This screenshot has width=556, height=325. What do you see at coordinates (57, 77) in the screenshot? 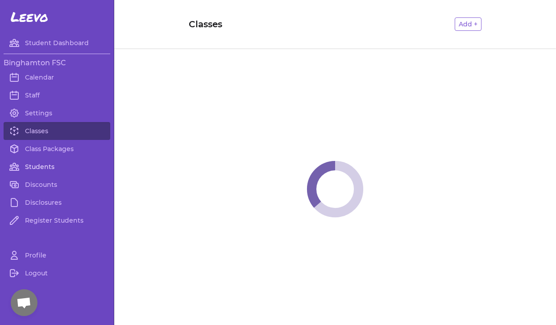
I see `a: Calendar` at bounding box center [57, 77].